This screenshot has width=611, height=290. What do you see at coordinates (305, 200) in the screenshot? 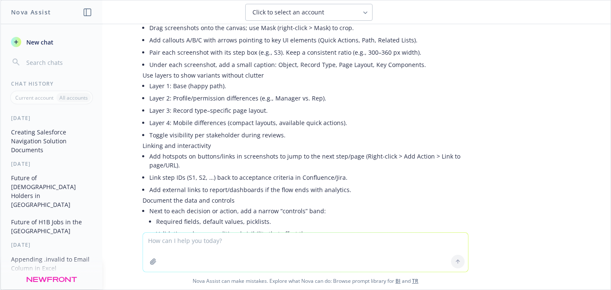
I see `p: Document the data and controls` at bounding box center [305, 200].